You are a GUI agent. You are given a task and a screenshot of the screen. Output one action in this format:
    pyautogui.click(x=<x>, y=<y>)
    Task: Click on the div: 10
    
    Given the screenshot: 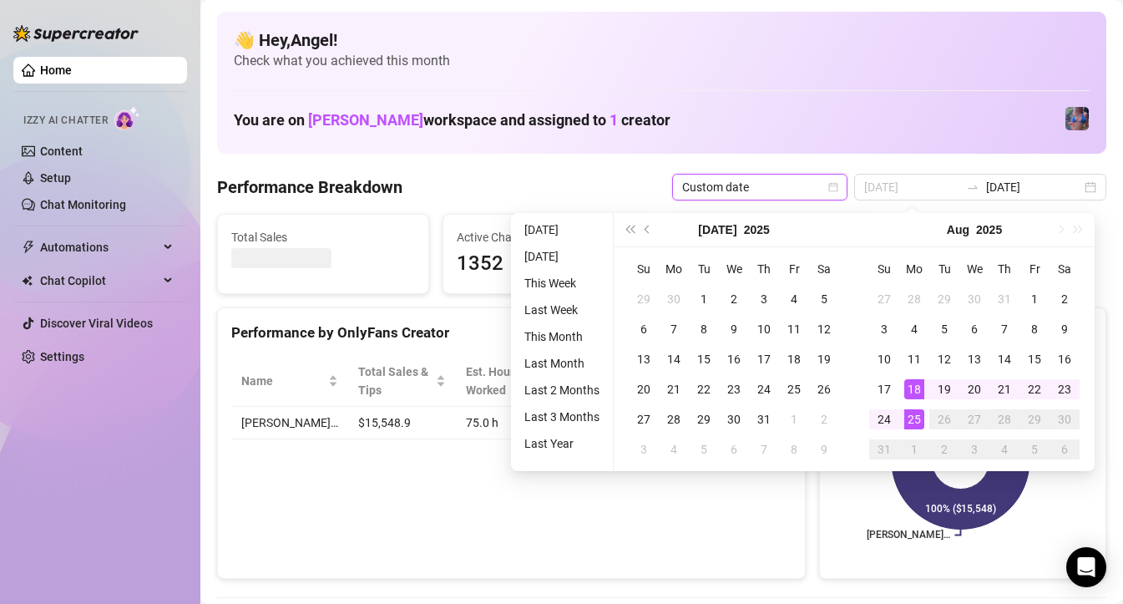 What is the action you would take?
    pyautogui.click(x=764, y=329)
    